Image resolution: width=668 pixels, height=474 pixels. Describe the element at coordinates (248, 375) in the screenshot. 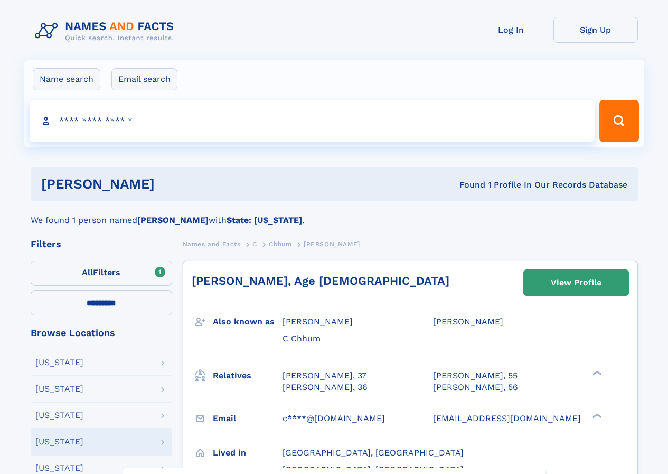

I see `h3: Relatives` at that location.